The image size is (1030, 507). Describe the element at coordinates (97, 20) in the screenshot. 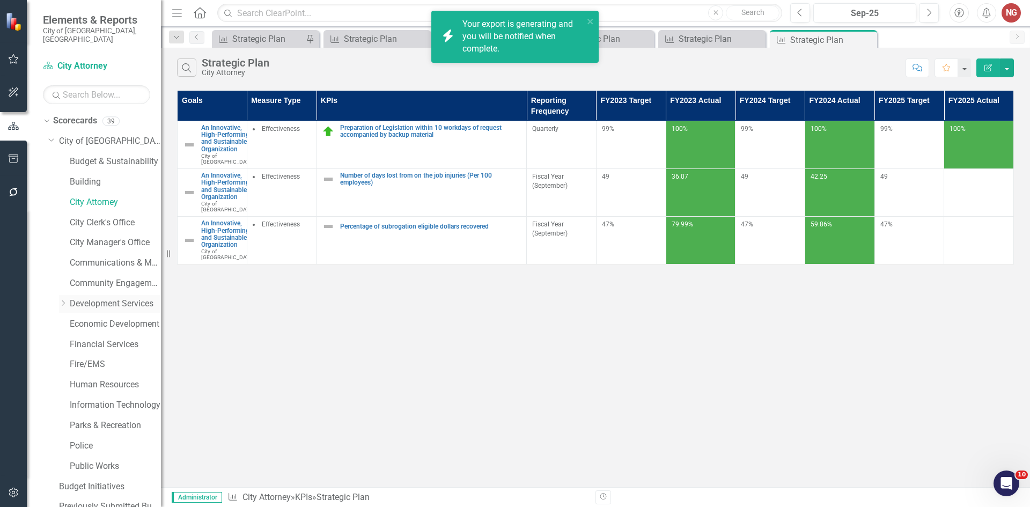

I see `span: Elements & Reports` at that location.